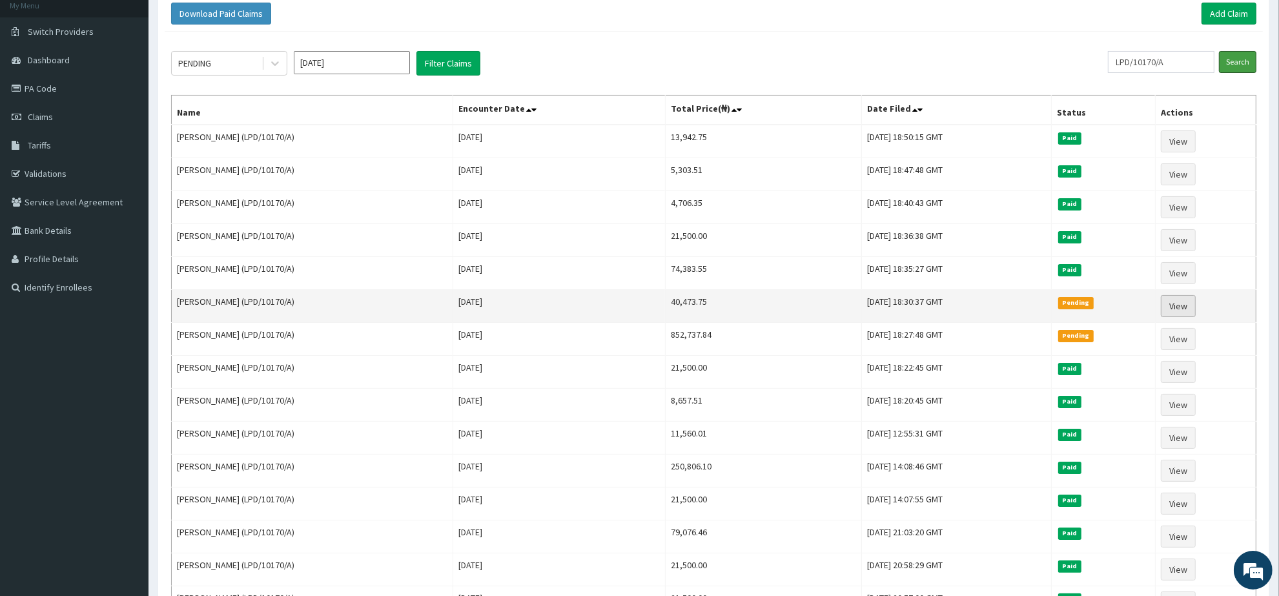  Describe the element at coordinates (763, 405) in the screenshot. I see `td: 8,657.51` at that location.